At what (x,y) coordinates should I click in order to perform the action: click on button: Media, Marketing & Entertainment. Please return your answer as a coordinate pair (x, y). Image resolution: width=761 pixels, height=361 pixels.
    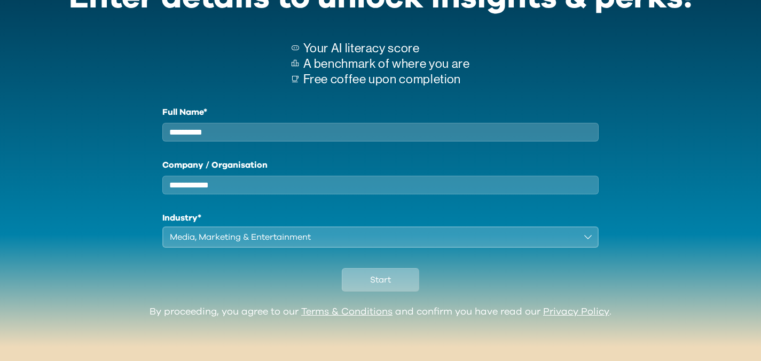
    Looking at the image, I should click on (381, 237).